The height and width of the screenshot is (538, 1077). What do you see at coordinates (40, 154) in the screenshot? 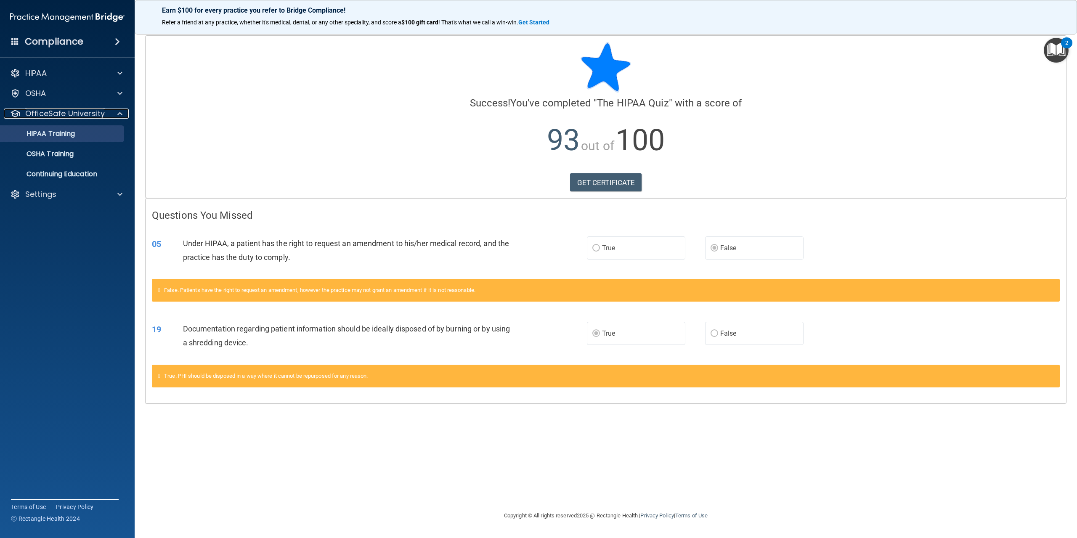
I see `p: OSHA Training` at bounding box center [40, 154].